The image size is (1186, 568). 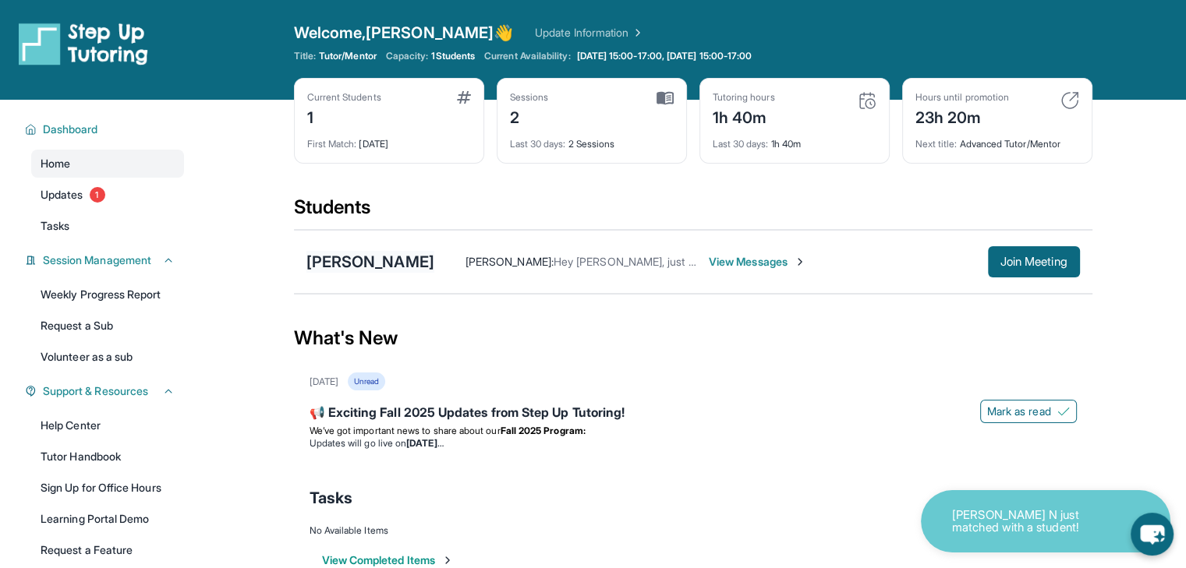 What do you see at coordinates (97, 195) in the screenshot?
I see `span: 1` at bounding box center [97, 195].